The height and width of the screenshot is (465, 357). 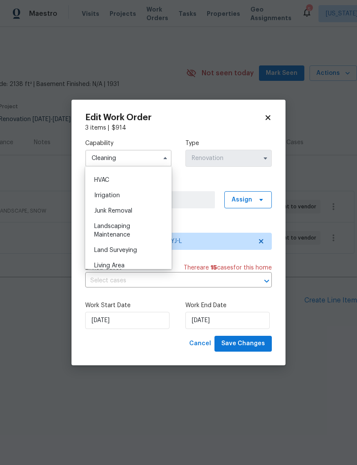 I want to click on input: Select cases, so click(x=166, y=280).